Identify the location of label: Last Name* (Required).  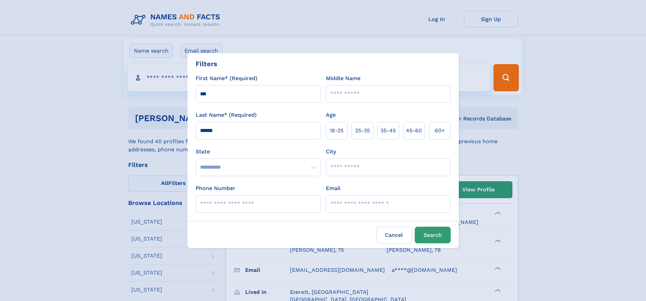
(226, 115).